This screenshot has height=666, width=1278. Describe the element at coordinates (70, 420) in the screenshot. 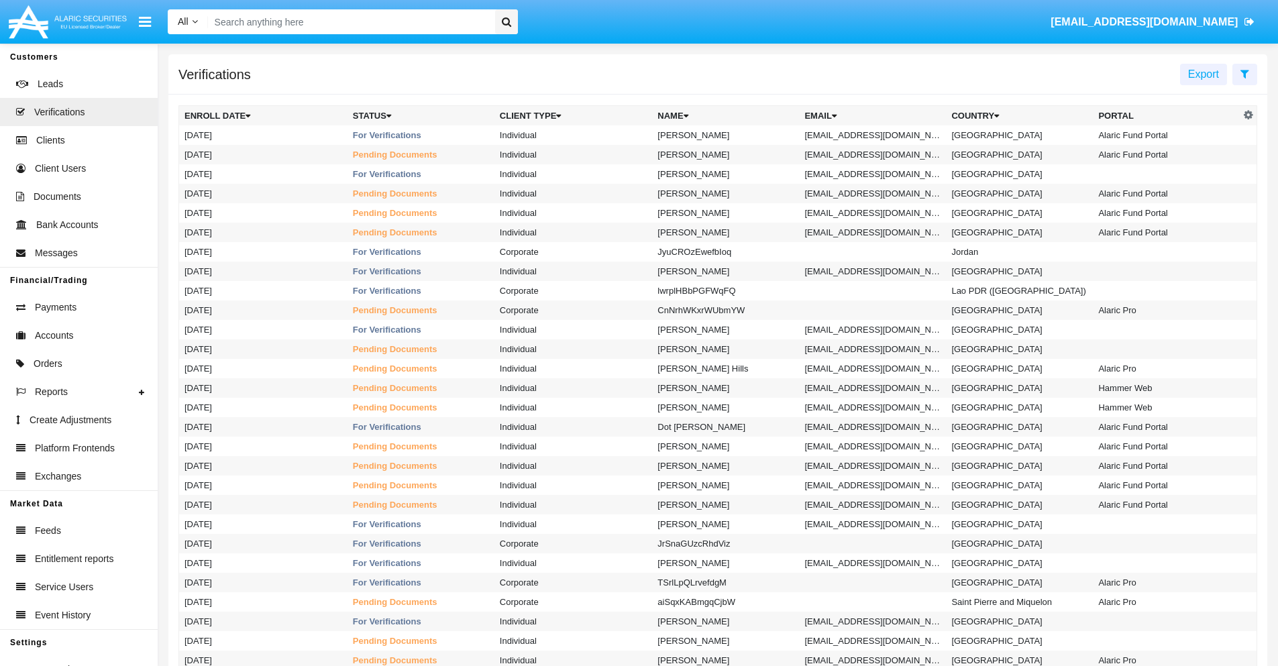

I see `span: Create Adjustments` at that location.